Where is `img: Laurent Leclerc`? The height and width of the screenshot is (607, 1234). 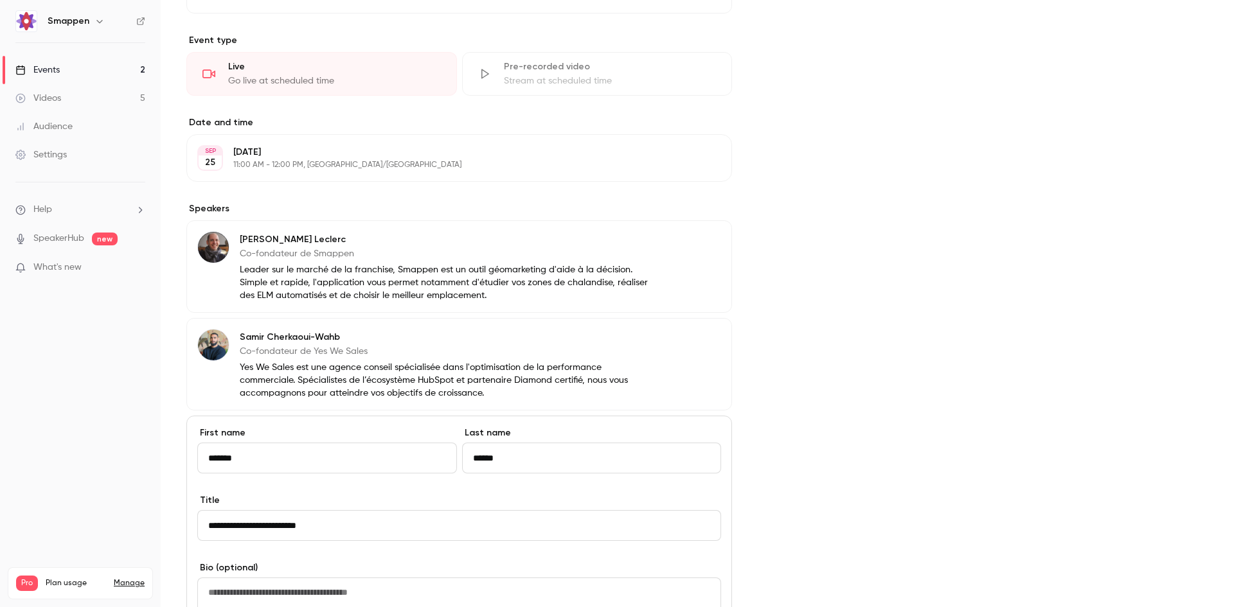 img: Laurent Leclerc is located at coordinates (213, 247).